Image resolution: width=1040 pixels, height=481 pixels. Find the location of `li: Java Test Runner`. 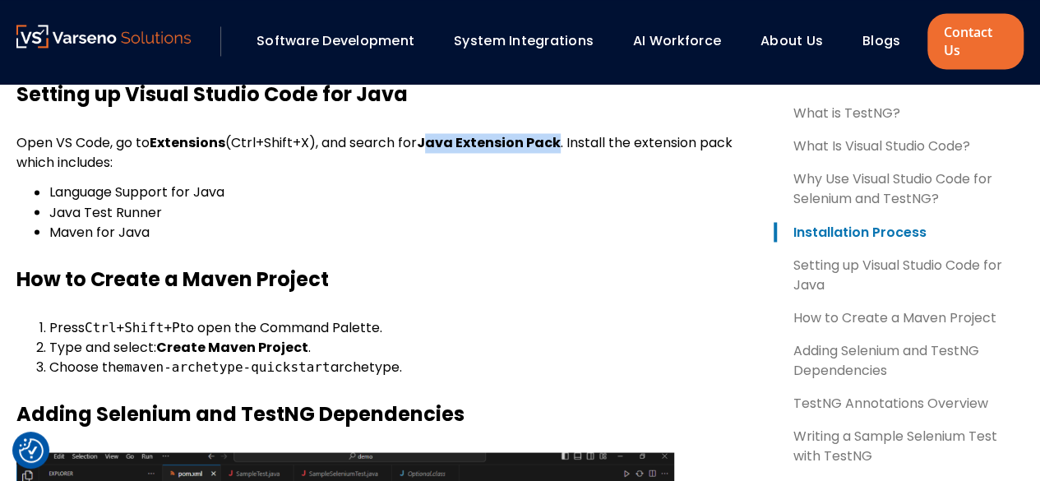

li: Java Test Runner is located at coordinates (398, 212).